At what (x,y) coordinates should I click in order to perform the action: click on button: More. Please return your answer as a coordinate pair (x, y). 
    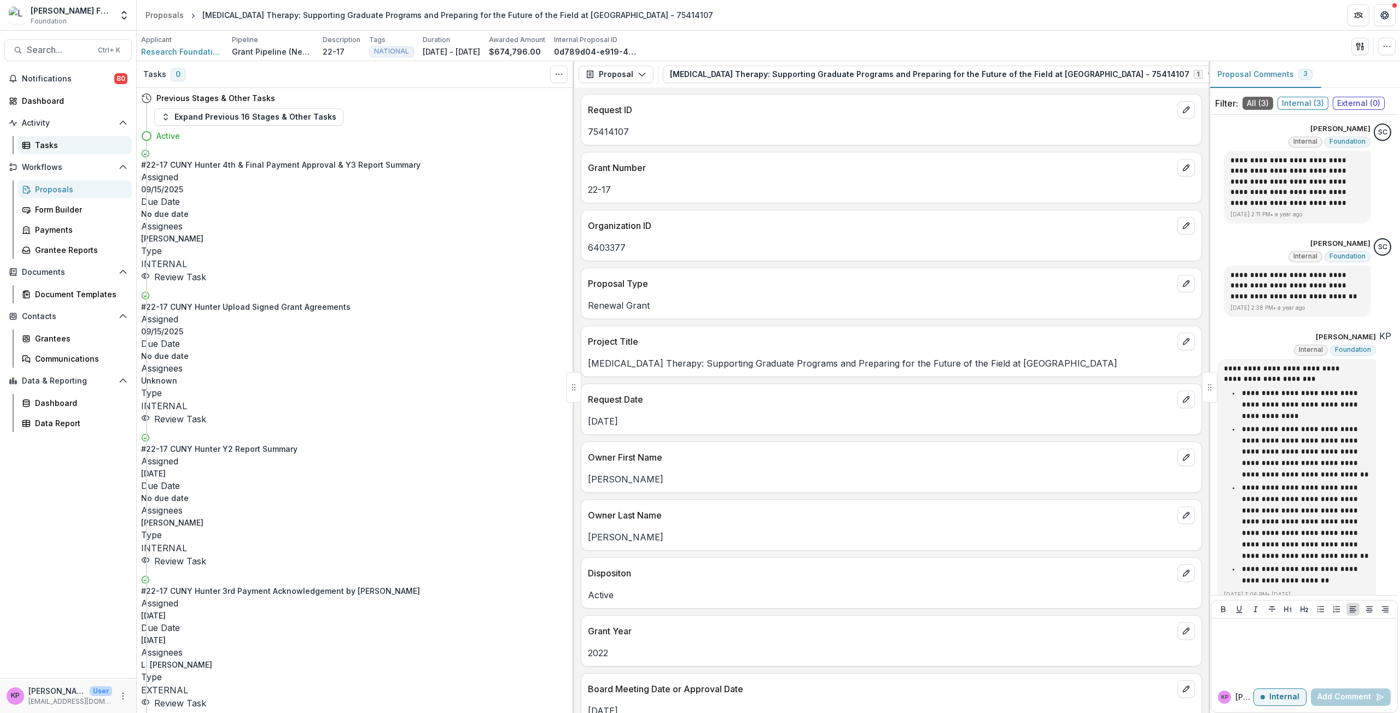
    Looking at the image, I should click on (123, 697).